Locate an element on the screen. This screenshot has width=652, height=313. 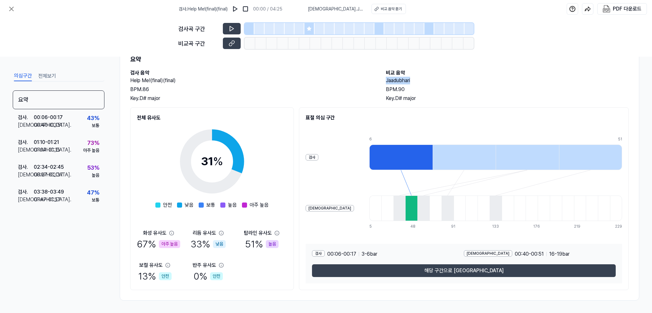
div: 00:00 / 04:25 is located at coordinates (268, 9).